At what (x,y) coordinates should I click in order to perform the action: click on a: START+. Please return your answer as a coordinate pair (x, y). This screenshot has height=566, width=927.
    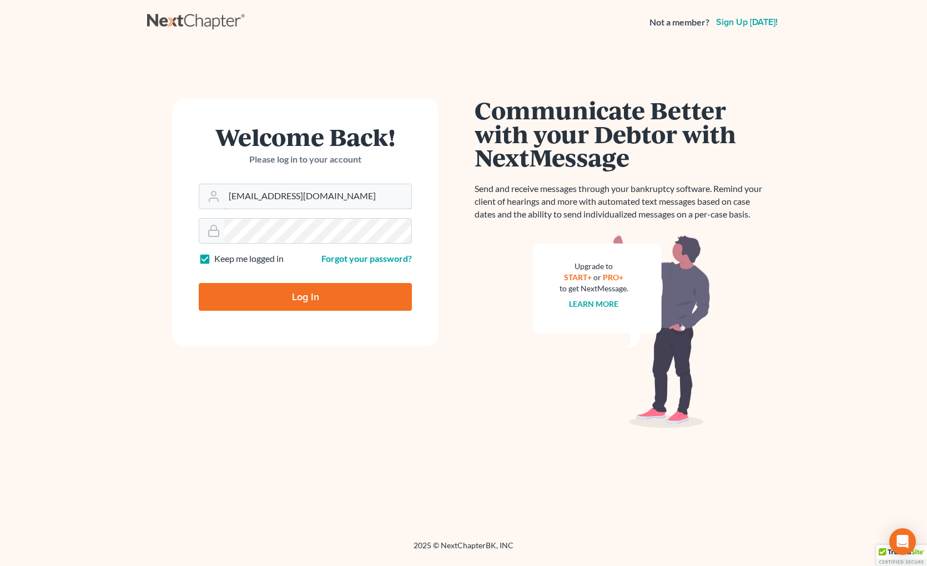
    Looking at the image, I should click on (579, 277).